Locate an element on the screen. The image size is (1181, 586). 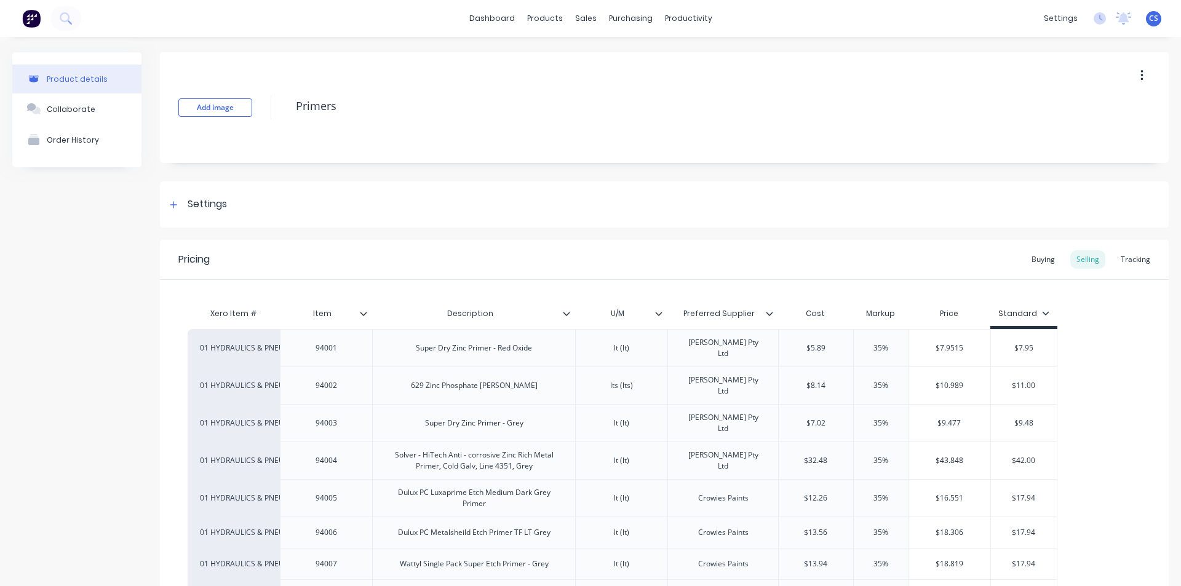
div: 94007 is located at coordinates (327, 564).